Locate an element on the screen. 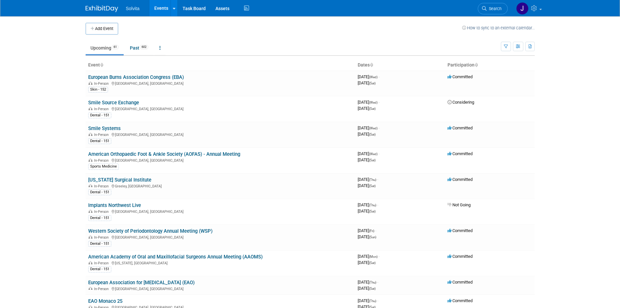 This screenshot has height=308, width=620. div: Sports Medicine is located at coordinates (104, 166).